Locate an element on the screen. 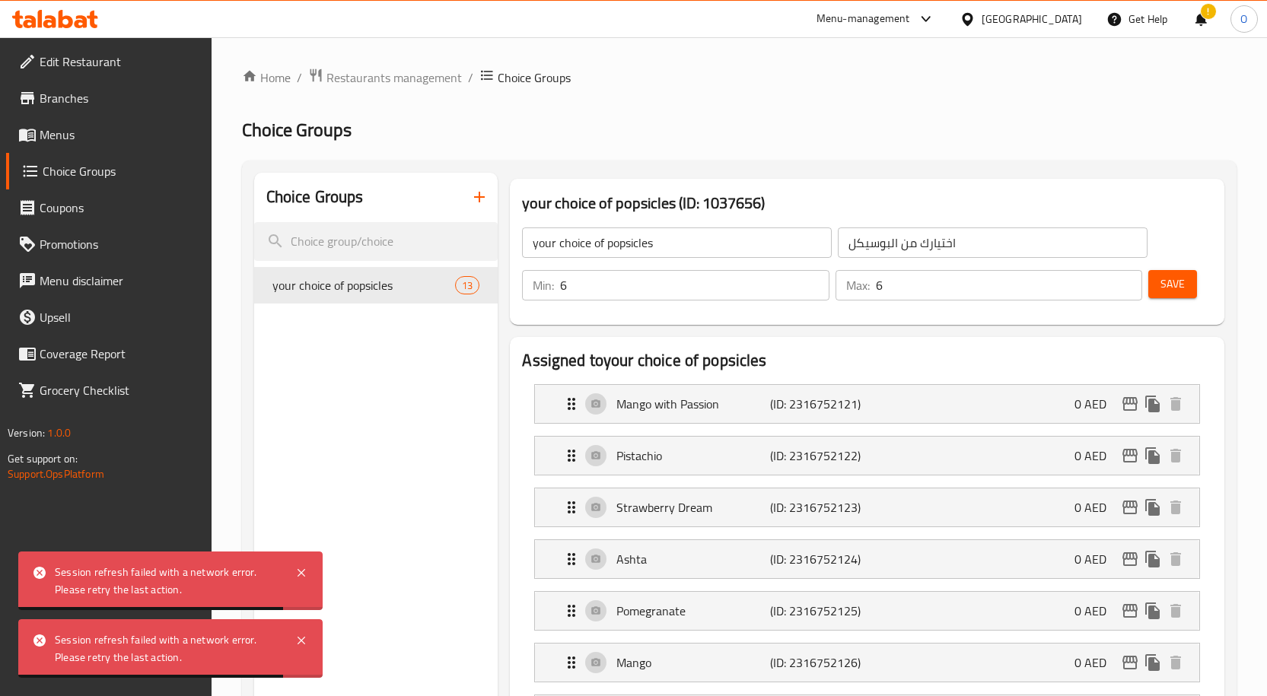 The height and width of the screenshot is (696, 1267). span: Get support on: is located at coordinates (43, 459).